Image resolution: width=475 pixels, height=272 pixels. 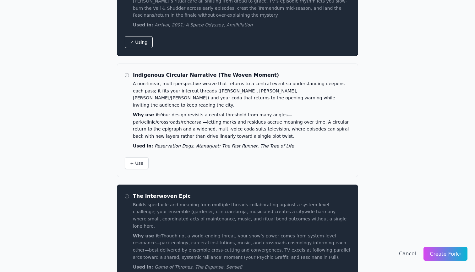 I want to click on h3: Indigenous Circular Narrative (The Woven Moment), so click(x=241, y=75).